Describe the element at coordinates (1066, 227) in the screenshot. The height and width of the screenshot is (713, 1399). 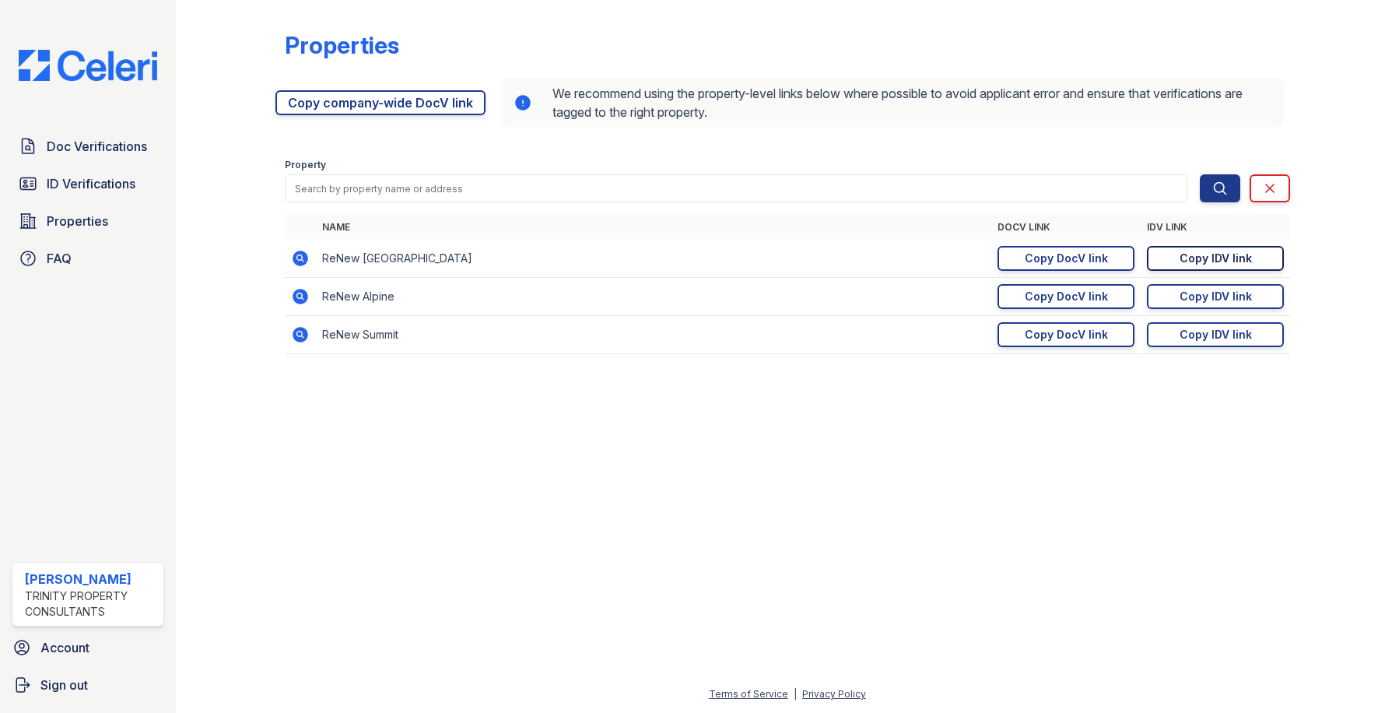
I see `th: DocV Link` at that location.